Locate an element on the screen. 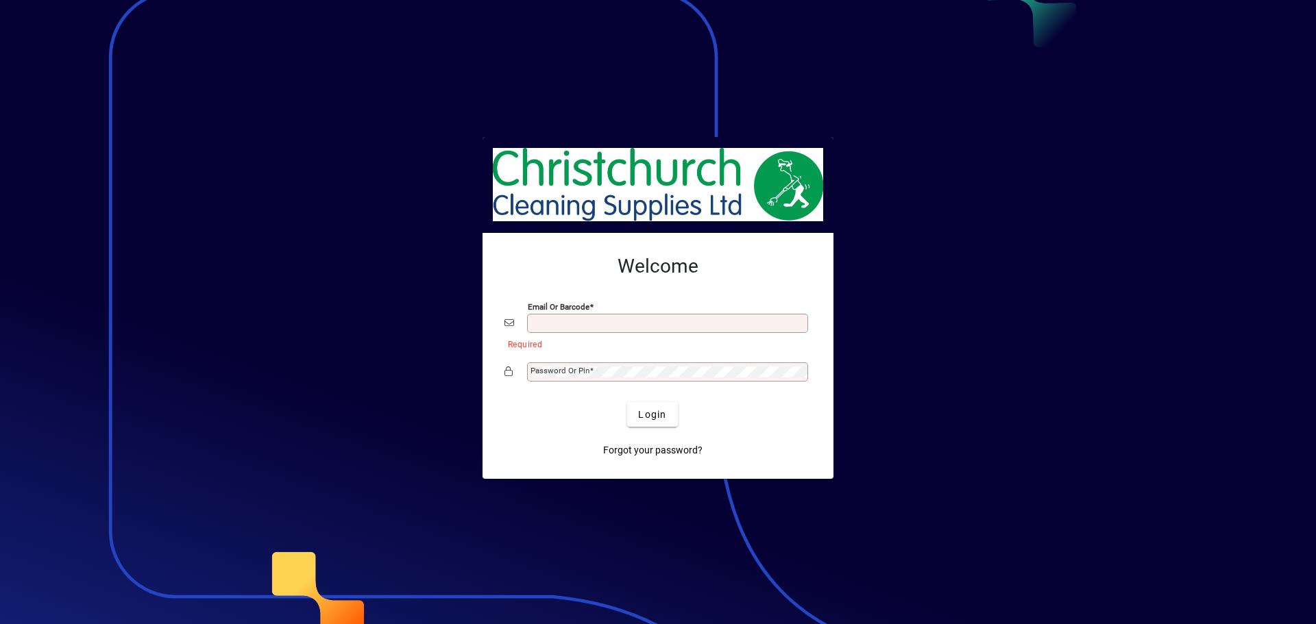  button: Login is located at coordinates (652, 415).